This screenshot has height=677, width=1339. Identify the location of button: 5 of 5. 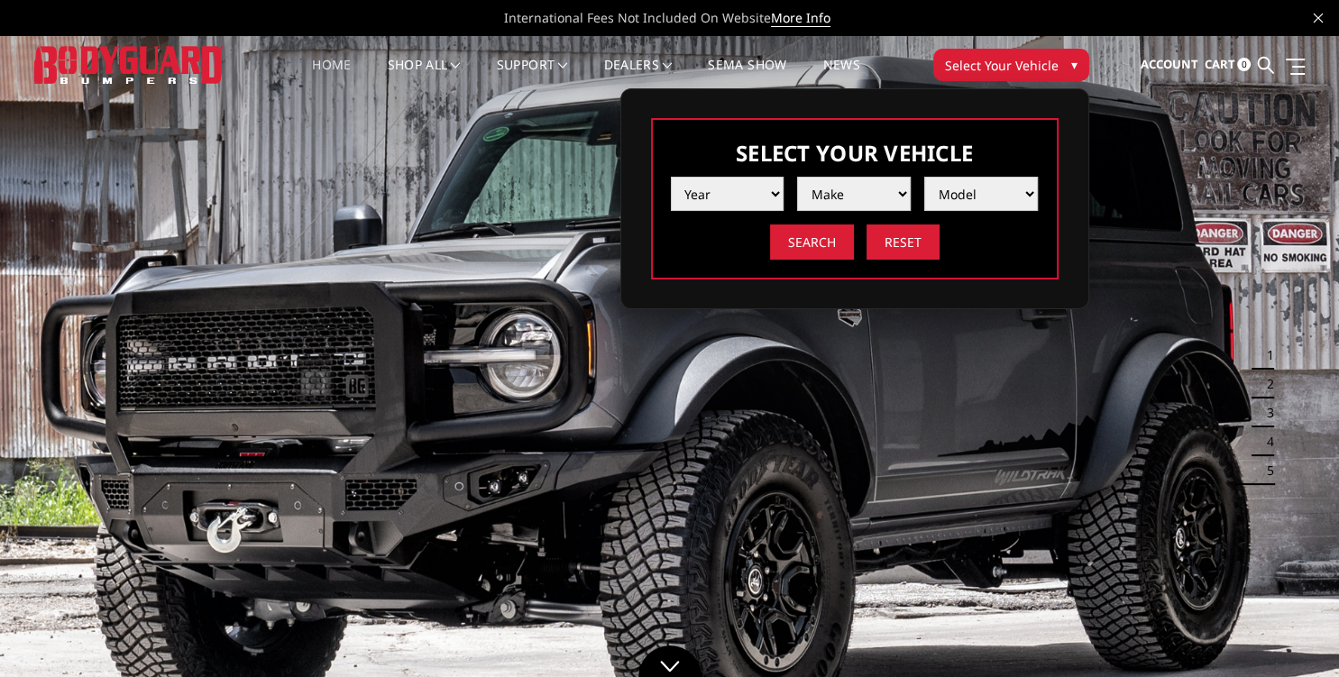
(1265, 471).